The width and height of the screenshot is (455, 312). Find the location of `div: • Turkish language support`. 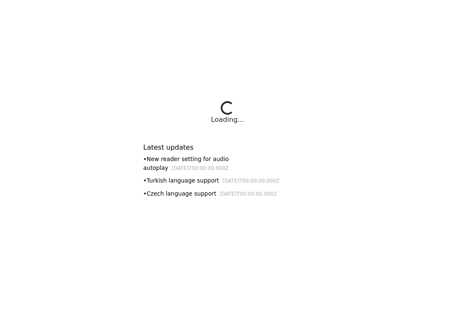

div: • Turkish language support is located at coordinates (227, 180).